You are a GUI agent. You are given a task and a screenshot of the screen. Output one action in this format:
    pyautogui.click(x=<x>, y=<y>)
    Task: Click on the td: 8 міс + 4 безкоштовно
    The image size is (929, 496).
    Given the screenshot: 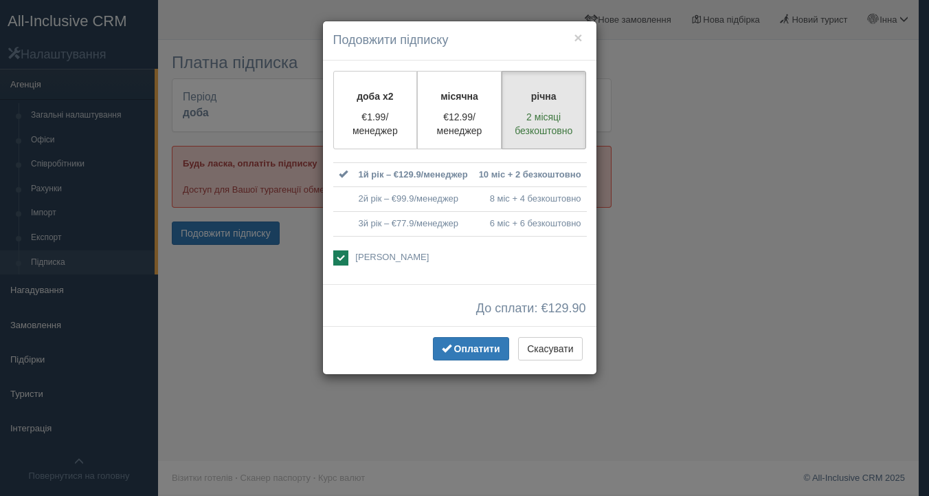 What is the action you would take?
    pyautogui.click(x=530, y=199)
    